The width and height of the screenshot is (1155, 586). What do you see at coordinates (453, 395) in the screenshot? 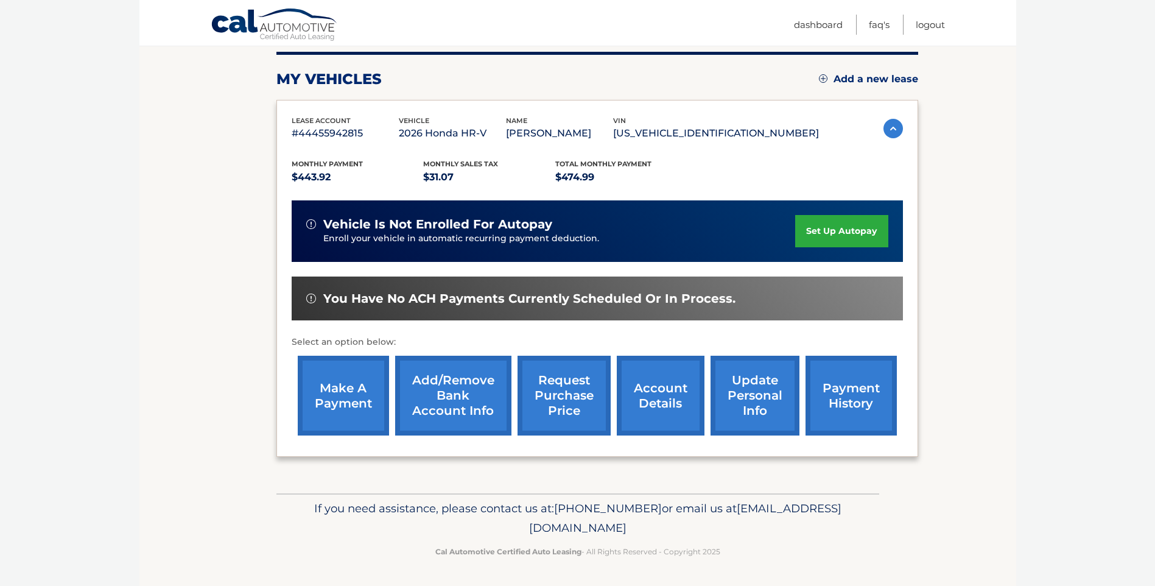
I see `a: Add/Remove bank account info` at bounding box center [453, 395].